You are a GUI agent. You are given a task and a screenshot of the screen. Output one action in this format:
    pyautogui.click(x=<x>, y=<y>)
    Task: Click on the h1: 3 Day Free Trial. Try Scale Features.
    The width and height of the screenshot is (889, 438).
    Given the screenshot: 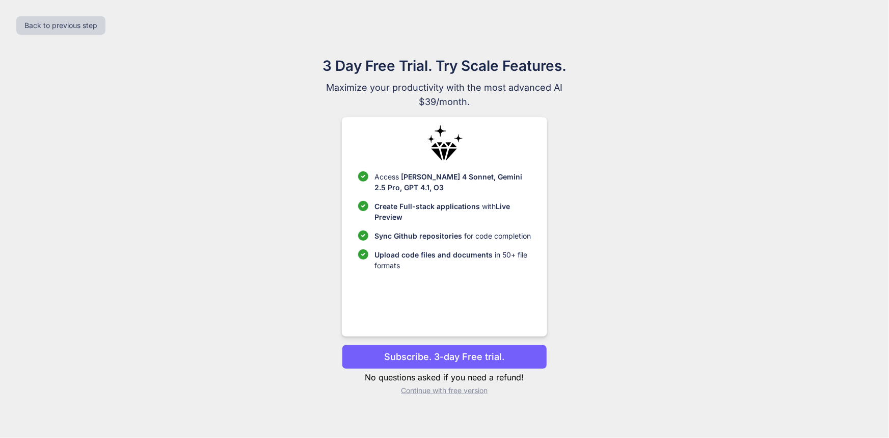 What is the action you would take?
    pyautogui.click(x=445, y=66)
    